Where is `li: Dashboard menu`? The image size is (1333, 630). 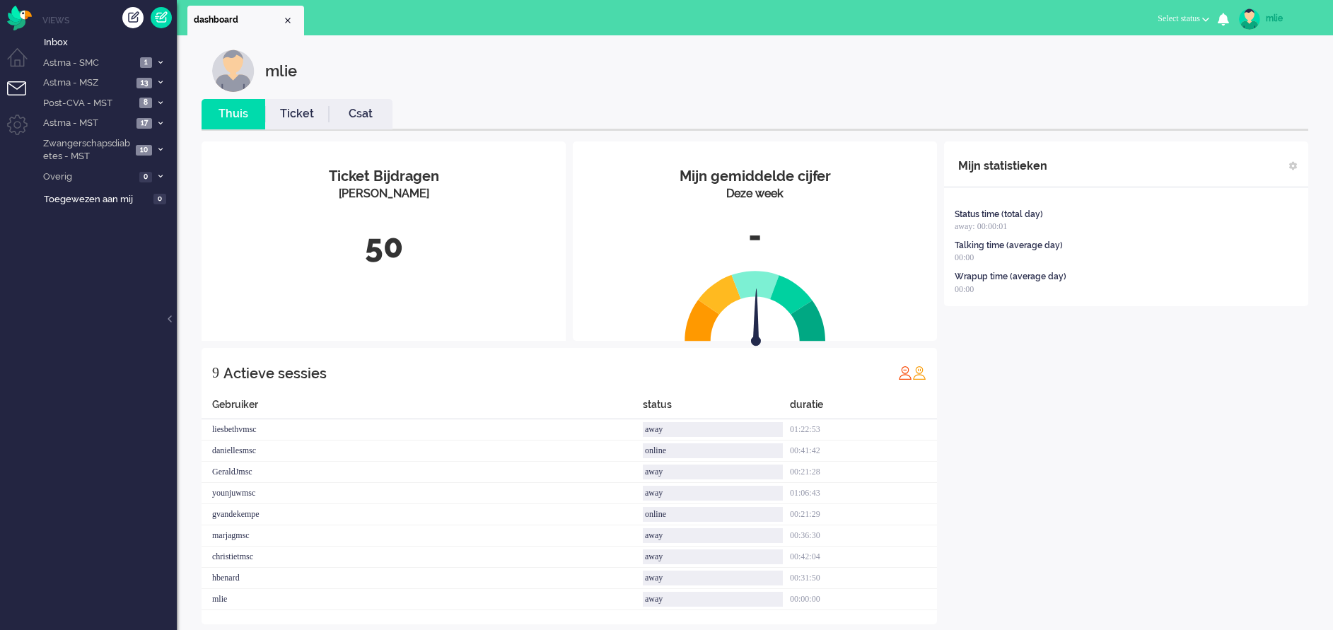
li: Dashboard menu is located at coordinates (23, 64).